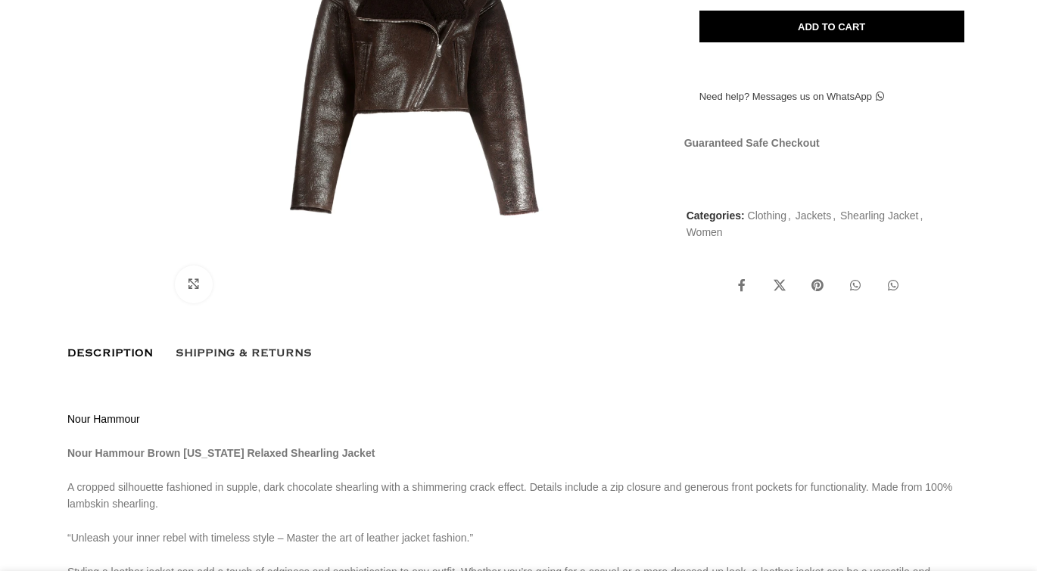 The image size is (1037, 571). I want to click on a: Jackets, so click(813, 216).